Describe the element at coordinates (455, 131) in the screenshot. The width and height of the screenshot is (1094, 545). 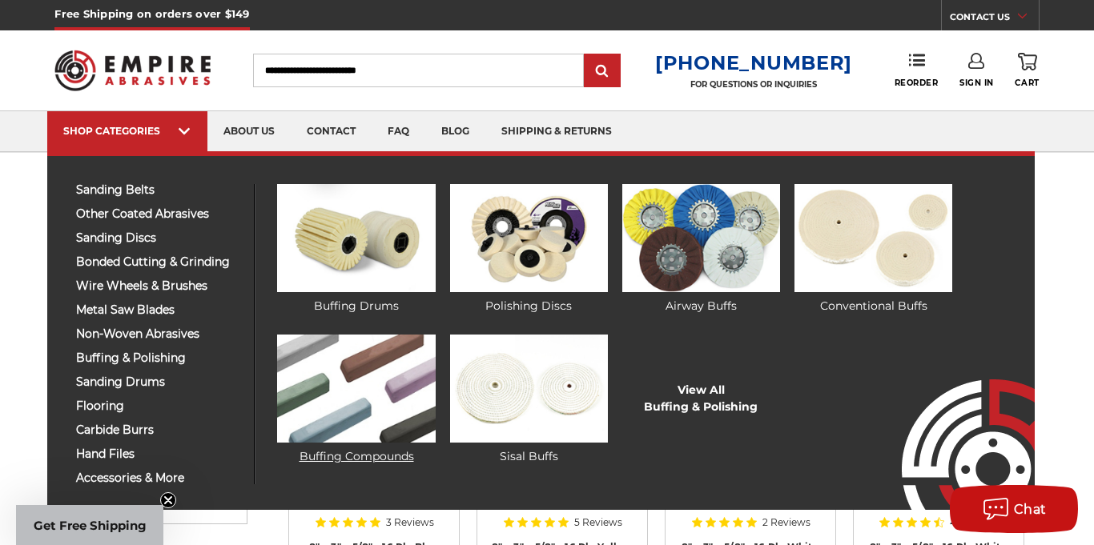
I see `a: blog` at that location.